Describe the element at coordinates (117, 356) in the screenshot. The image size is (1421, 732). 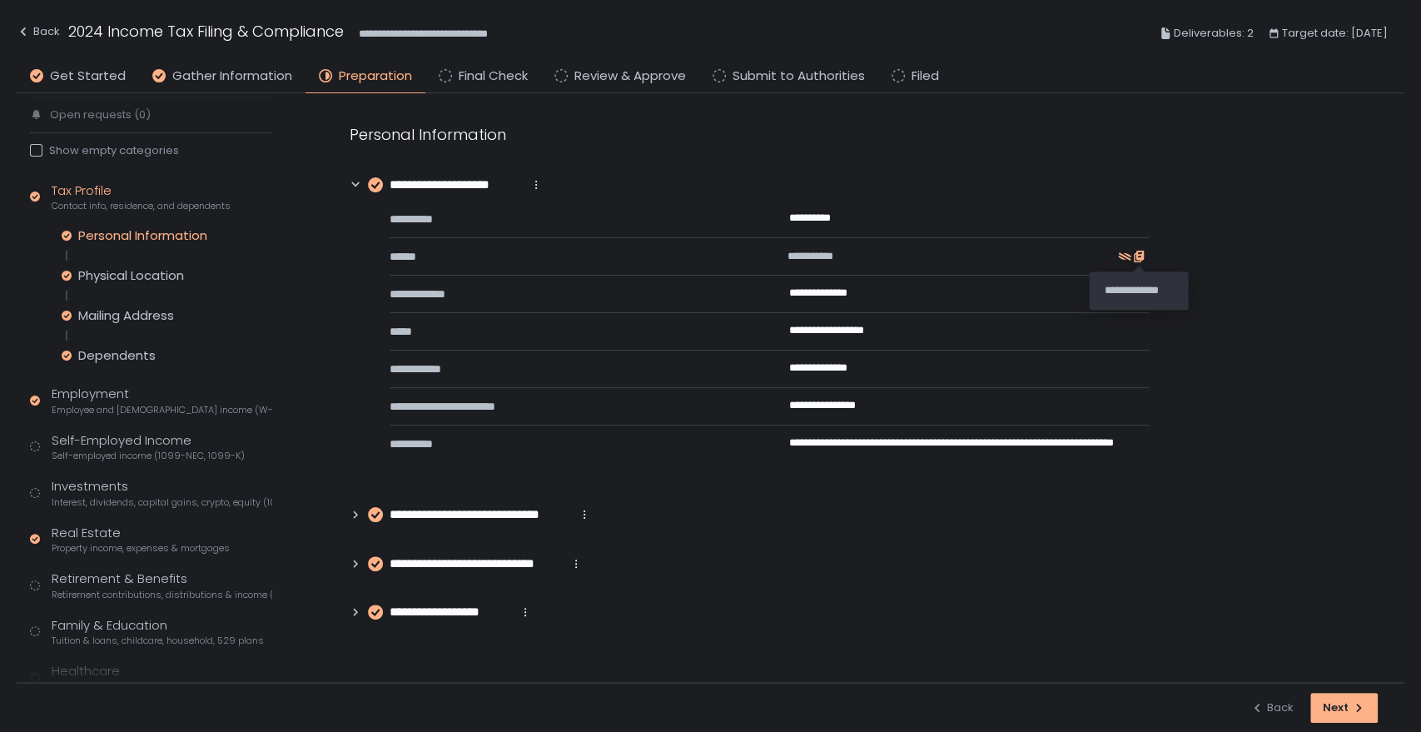
I see `div: Dependents` at that location.